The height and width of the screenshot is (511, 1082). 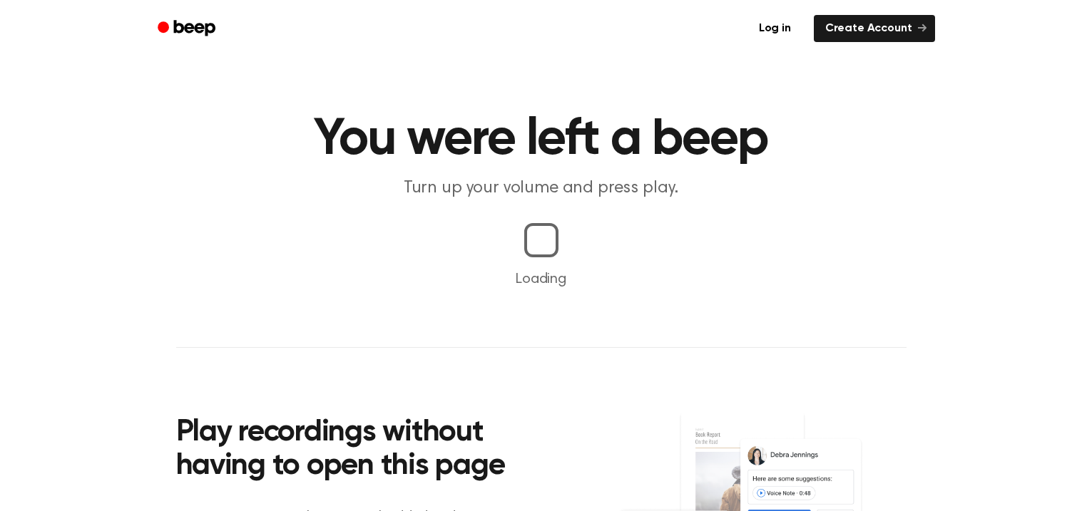 I want to click on a: Create Account, so click(x=874, y=29).